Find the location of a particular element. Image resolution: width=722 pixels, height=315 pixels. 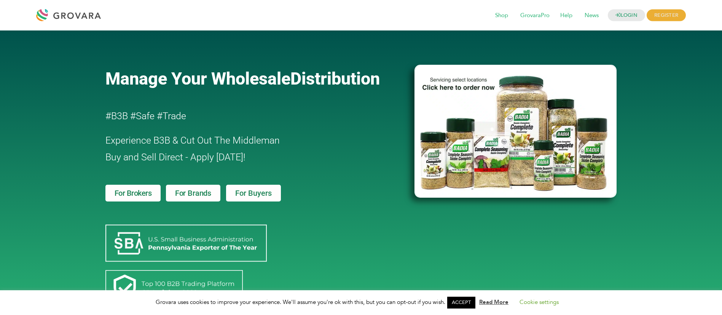

span: GrovaraPro is located at coordinates (535, 16).